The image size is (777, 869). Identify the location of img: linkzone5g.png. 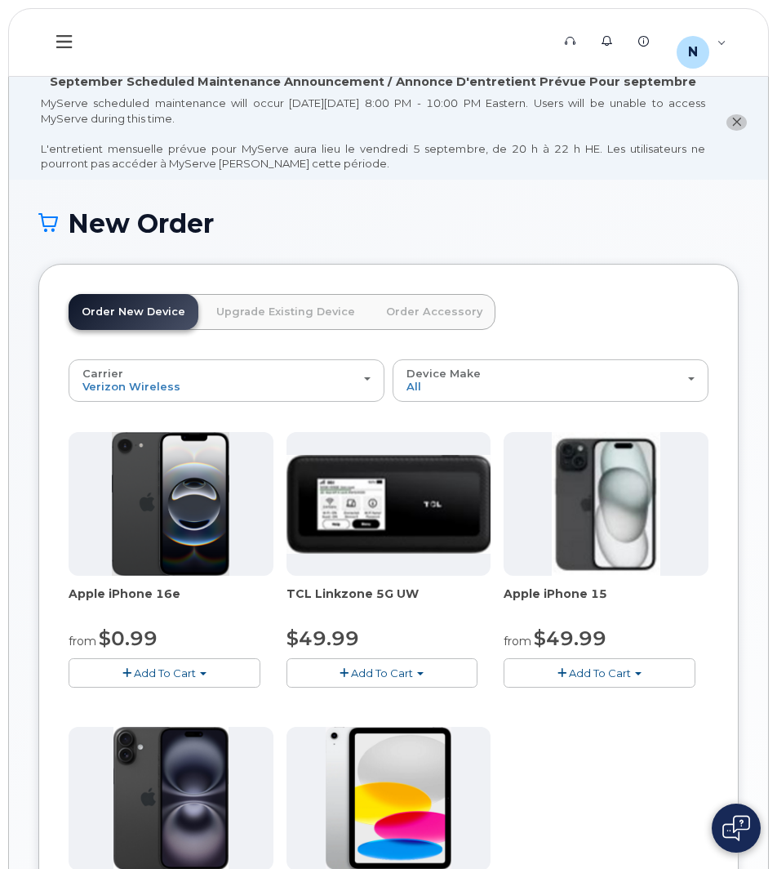
(389, 505).